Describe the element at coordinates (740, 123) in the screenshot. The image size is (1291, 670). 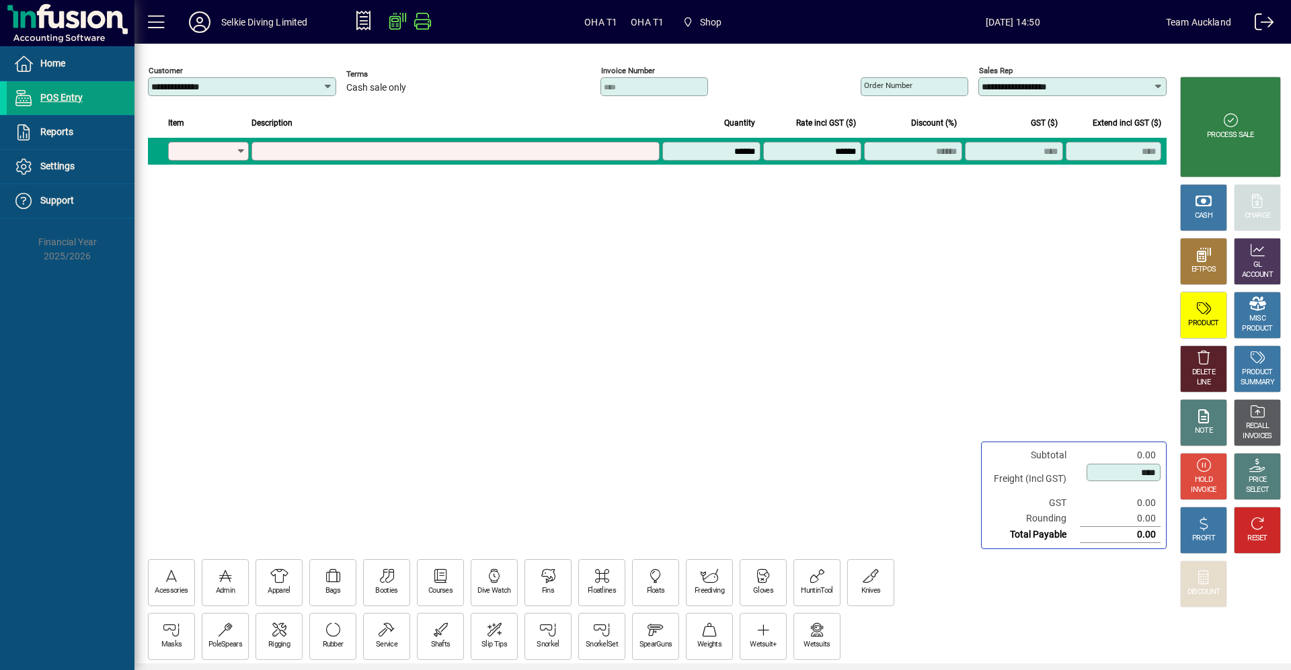
I see `span: Quantity` at that location.